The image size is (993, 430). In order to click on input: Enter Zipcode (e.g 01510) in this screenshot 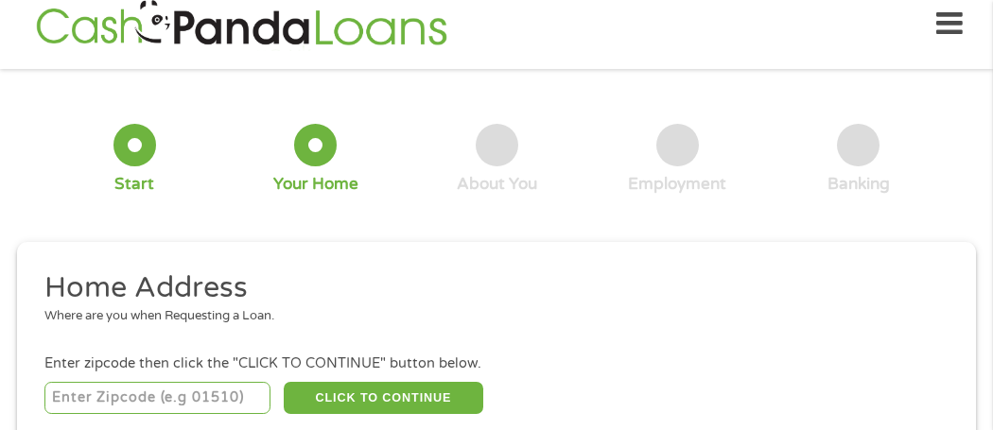, I will do `click(157, 398)`.